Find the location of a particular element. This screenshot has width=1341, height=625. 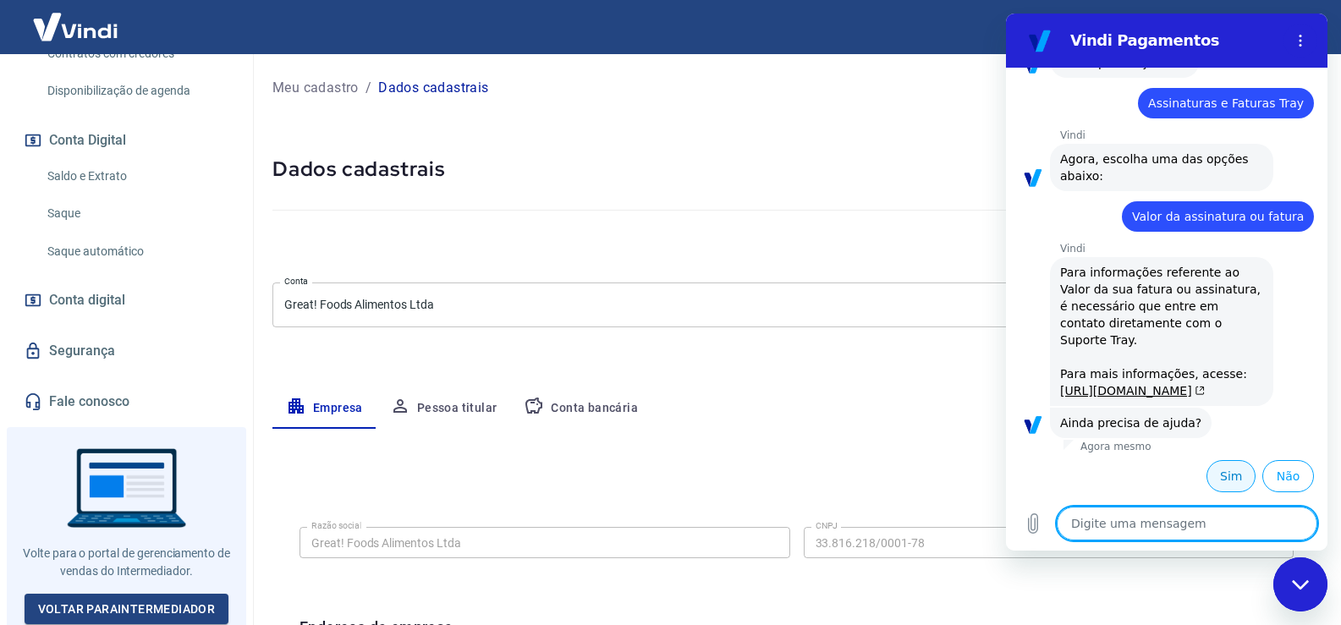

a: Disponibilização de agenda is located at coordinates (136, 91).